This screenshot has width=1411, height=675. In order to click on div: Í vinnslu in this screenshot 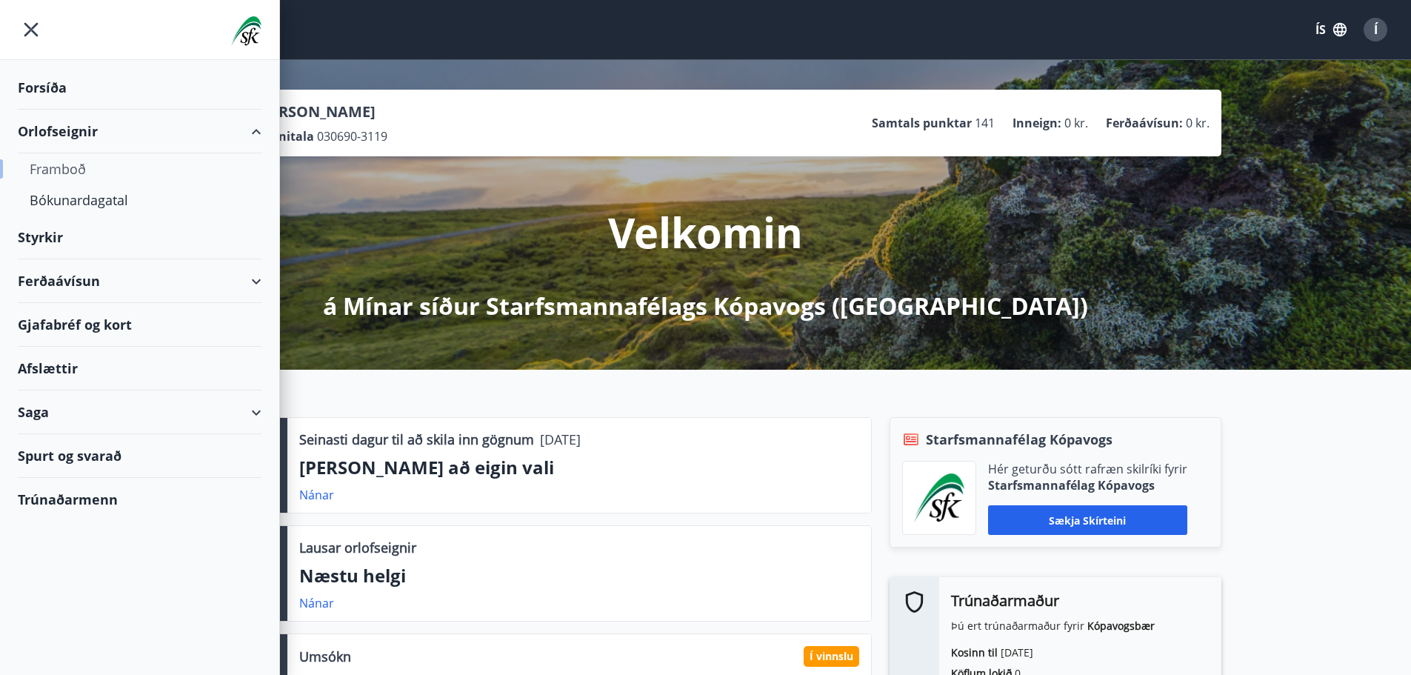, I will do `click(831, 656)`.